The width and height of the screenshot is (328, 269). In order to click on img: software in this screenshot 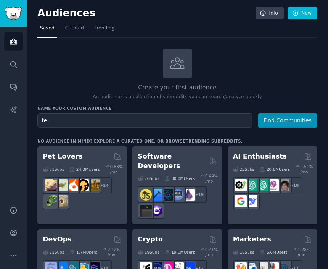, I will do `click(146, 210)`.